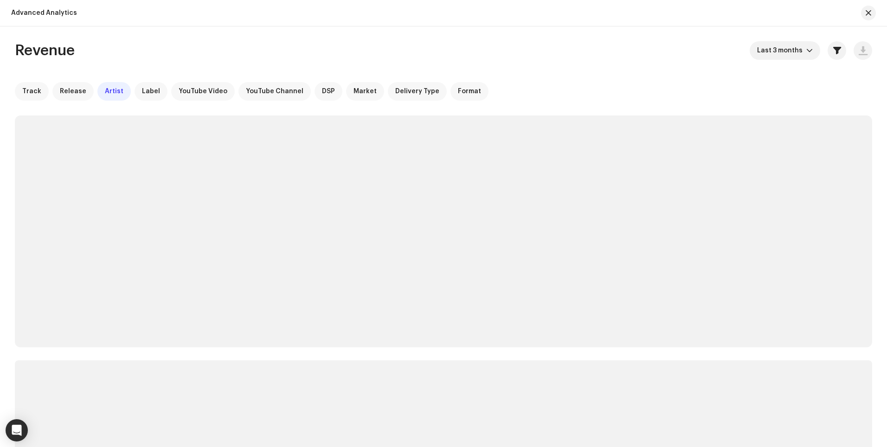  What do you see at coordinates (365, 91) in the screenshot?
I see `span: Market` at bounding box center [365, 91].